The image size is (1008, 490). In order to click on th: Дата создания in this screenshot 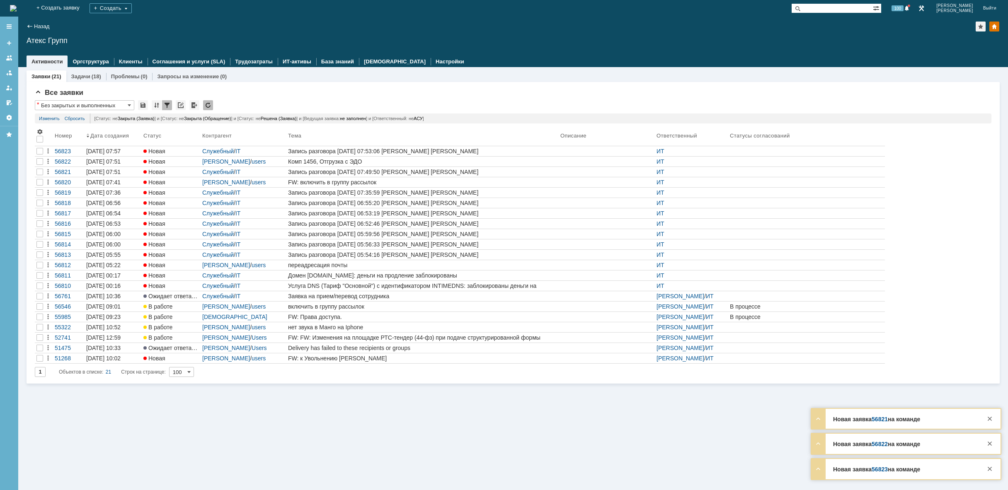, I will do `click(113, 136)`.